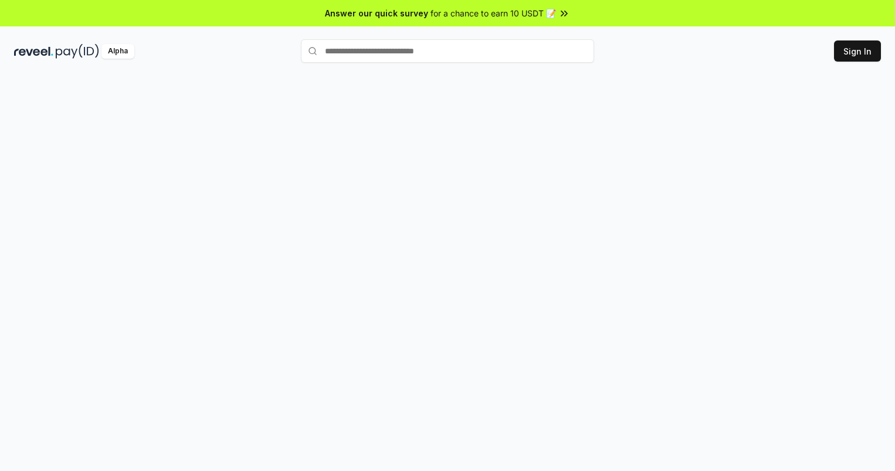 The height and width of the screenshot is (471, 895). I want to click on span: for a chance to earn 10 USDT 📝, so click(493, 13).